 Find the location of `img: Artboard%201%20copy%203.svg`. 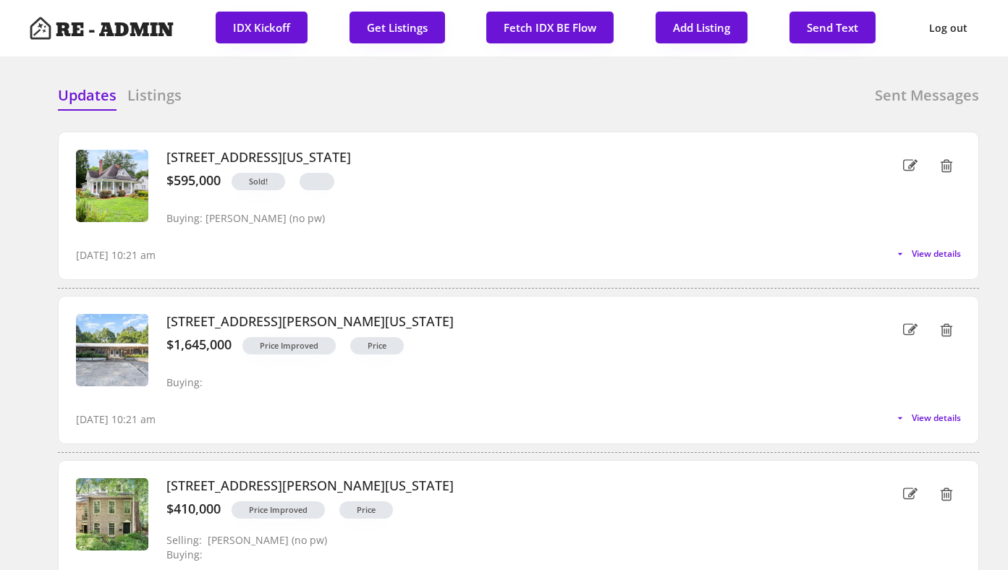

img: Artboard%201%20copy%203.svg is located at coordinates (41, 28).